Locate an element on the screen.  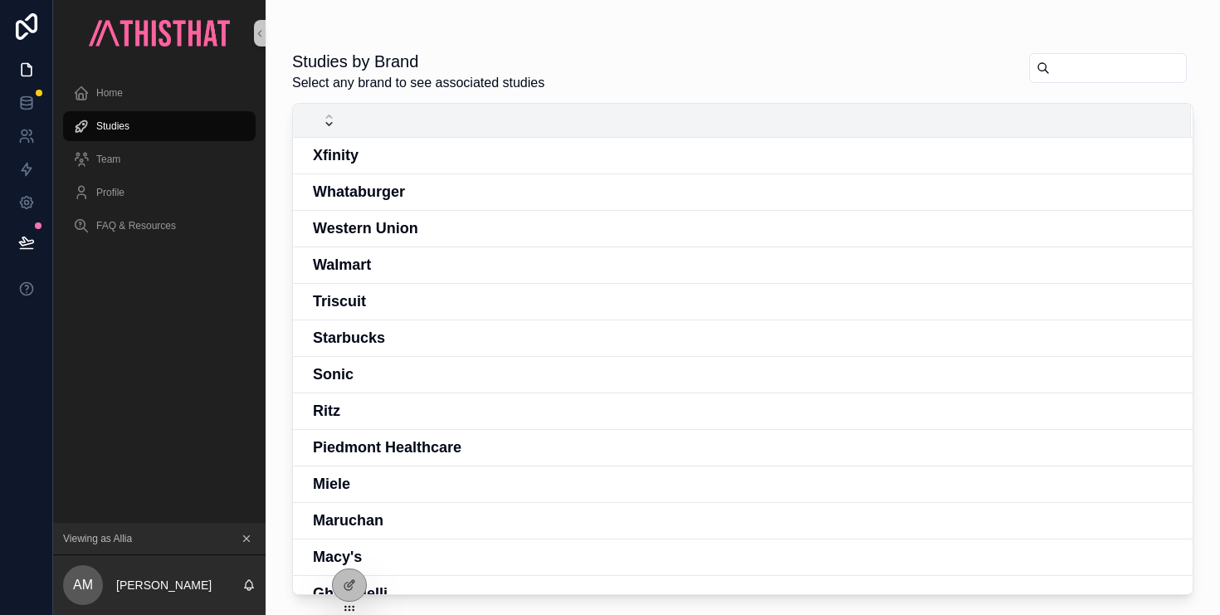
span: Profile is located at coordinates (110, 193).